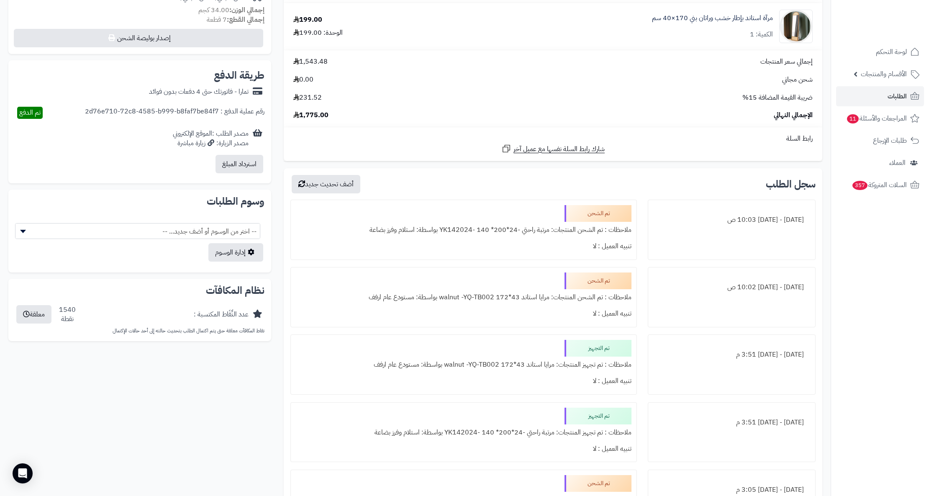  What do you see at coordinates (23, 473) in the screenshot?
I see `div: Open Intercom Messenger` at bounding box center [23, 473].